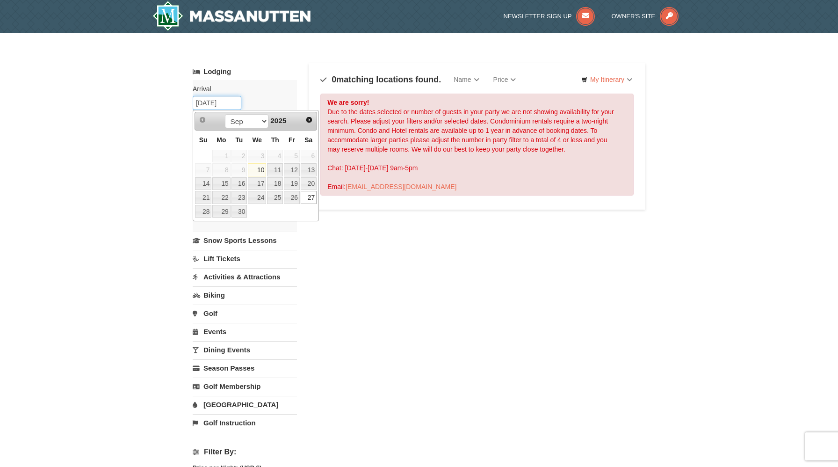  I want to click on a: Events, so click(245, 331).